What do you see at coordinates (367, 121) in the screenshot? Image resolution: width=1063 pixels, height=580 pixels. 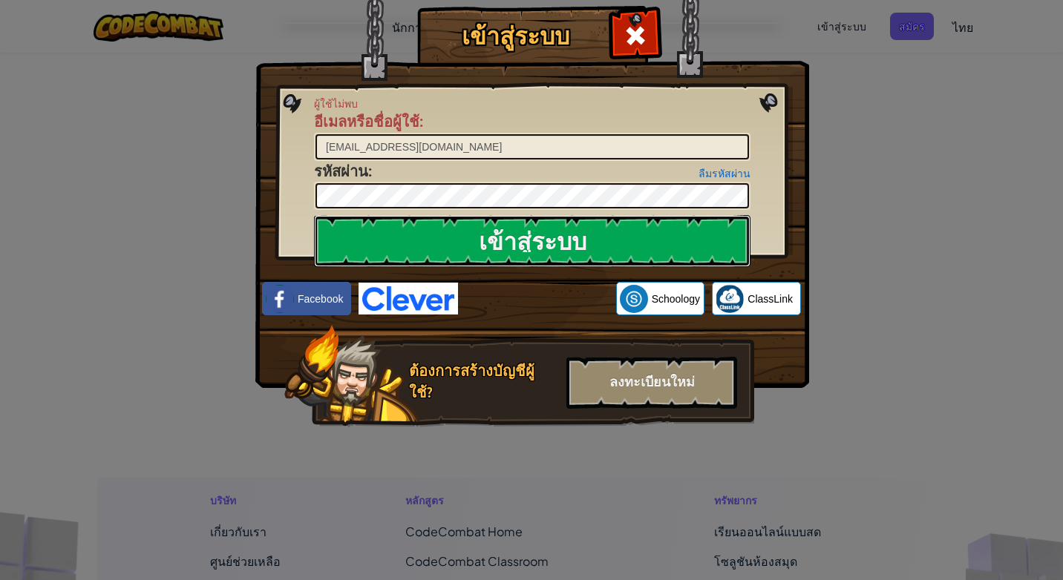 I see `span: อีเมลหรือชื่อผู้ใช้` at bounding box center [367, 121].